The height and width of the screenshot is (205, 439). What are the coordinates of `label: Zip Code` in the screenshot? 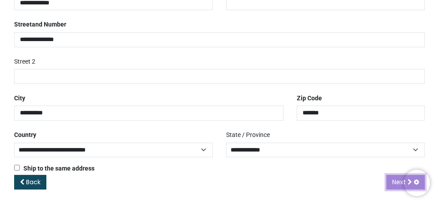 It's located at (309, 98).